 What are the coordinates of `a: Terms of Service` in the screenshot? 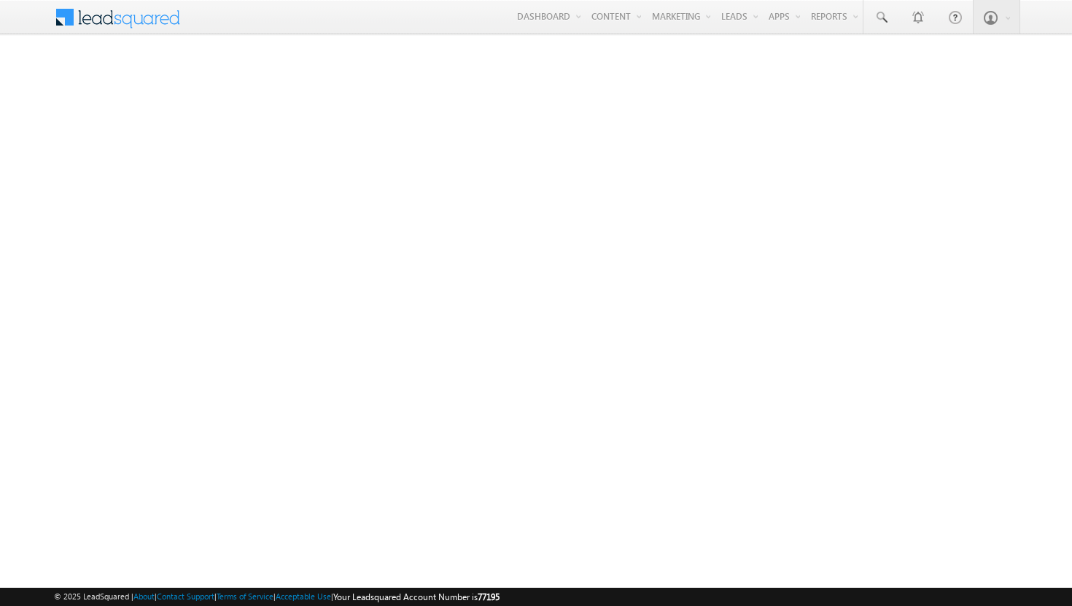 It's located at (245, 596).